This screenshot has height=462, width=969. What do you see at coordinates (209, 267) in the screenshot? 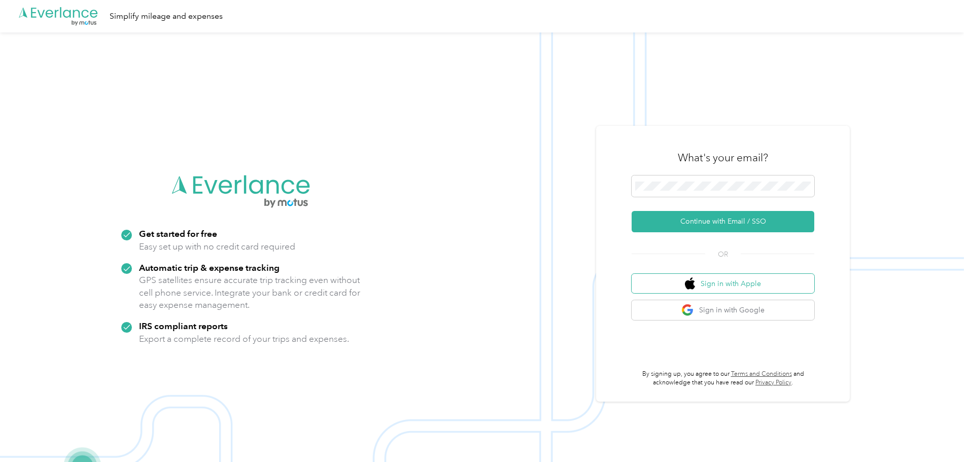
I see `strong: Automatic trip & expense tracking` at bounding box center [209, 267].